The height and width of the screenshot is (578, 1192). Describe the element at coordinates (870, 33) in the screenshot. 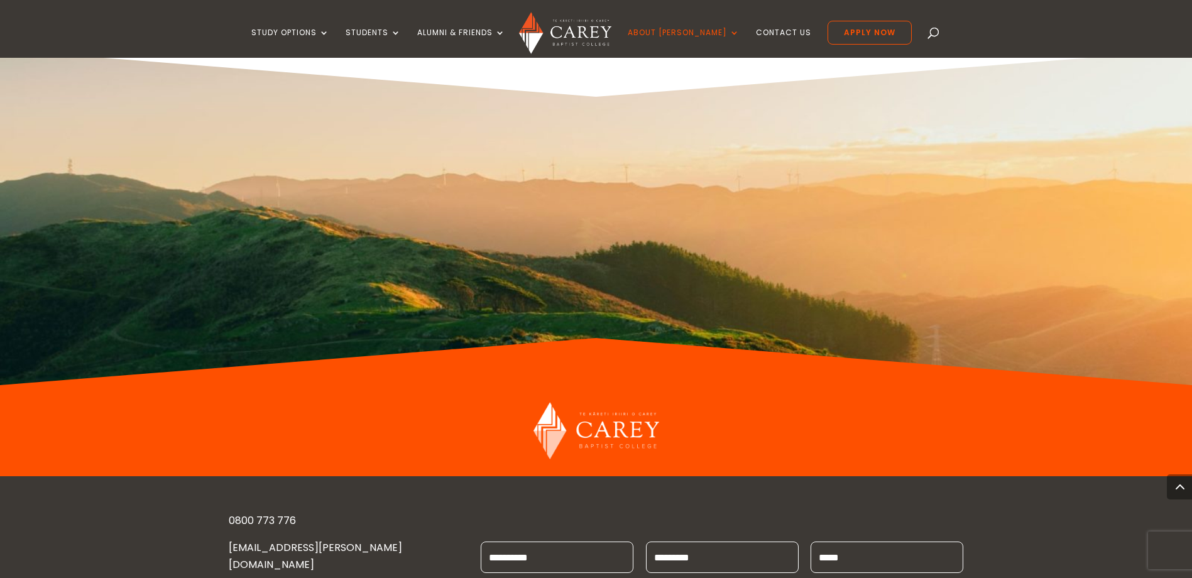

I see `a: Apply Now` at that location.